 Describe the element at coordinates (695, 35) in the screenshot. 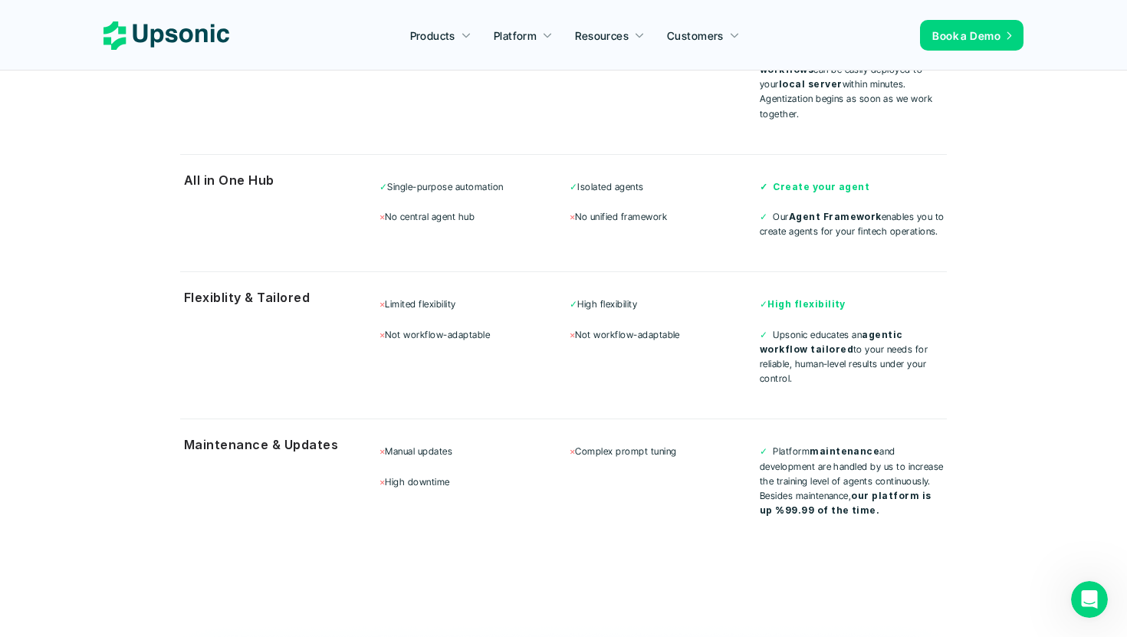

I see `p: Customers` at that location.